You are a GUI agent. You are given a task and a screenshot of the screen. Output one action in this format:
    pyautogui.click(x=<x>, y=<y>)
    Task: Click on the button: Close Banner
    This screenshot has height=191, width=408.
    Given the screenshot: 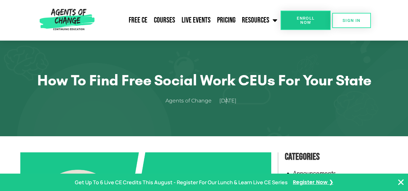 What is the action you would take?
    pyautogui.click(x=401, y=182)
    